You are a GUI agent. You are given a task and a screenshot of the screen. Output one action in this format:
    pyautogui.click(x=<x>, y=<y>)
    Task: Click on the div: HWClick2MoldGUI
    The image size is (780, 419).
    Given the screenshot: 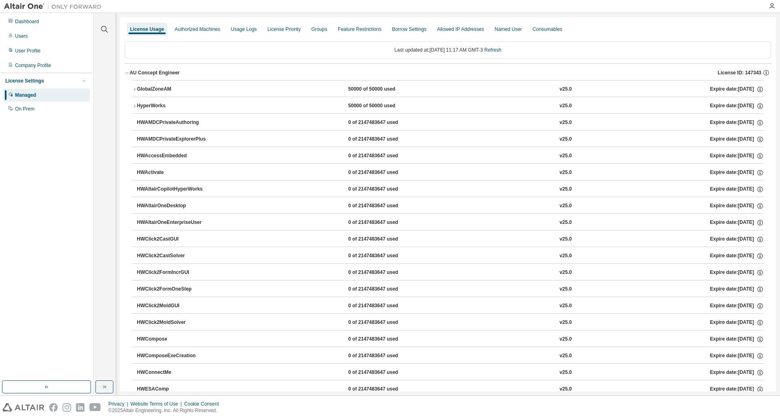 What is the action you would take?
    pyautogui.click(x=174, y=306)
    